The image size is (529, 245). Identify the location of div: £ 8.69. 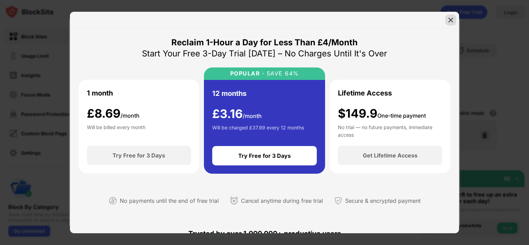
(113, 114).